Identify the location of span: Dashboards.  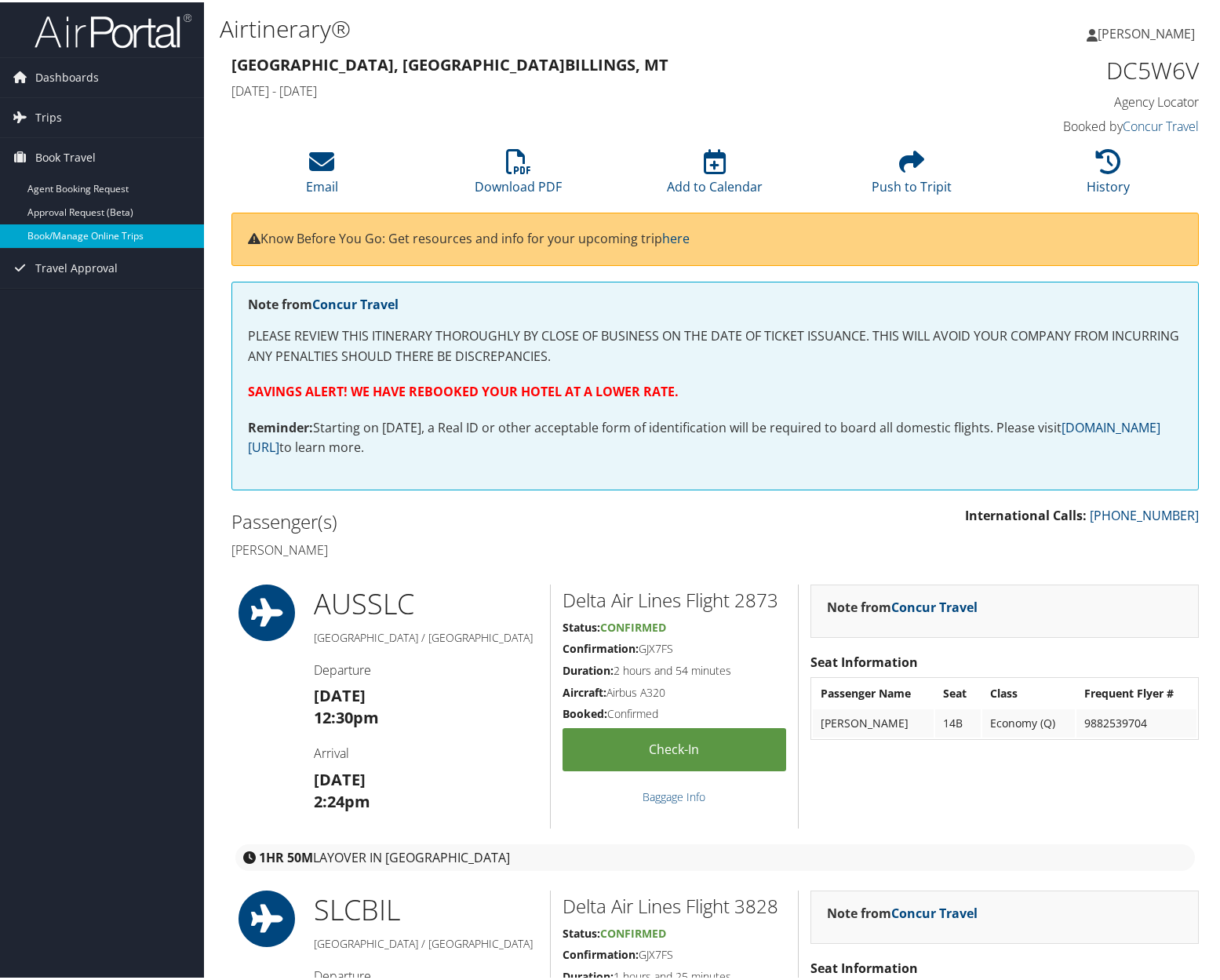
(67, 75).